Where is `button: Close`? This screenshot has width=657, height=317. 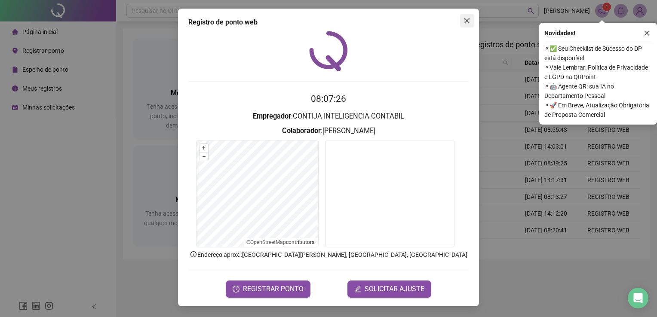
button: Close is located at coordinates (467, 21).